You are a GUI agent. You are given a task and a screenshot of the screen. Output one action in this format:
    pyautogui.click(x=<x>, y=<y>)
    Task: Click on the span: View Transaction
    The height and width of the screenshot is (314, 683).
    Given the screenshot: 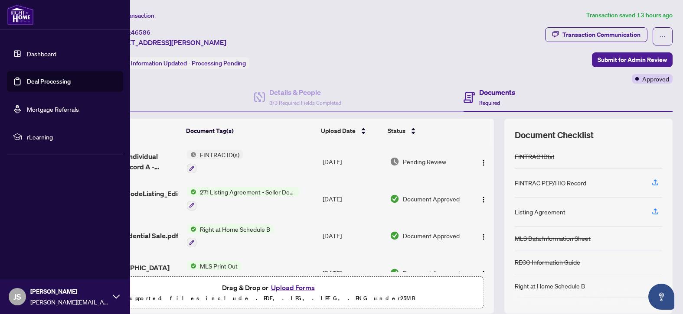 What is the action you would take?
    pyautogui.click(x=131, y=16)
    